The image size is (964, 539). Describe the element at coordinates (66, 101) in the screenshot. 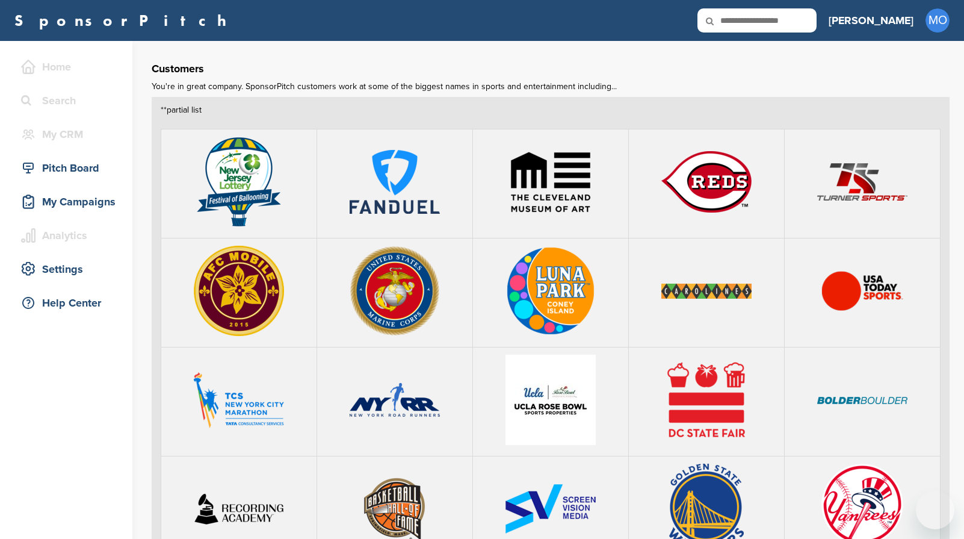

I see `a: Search` at that location.